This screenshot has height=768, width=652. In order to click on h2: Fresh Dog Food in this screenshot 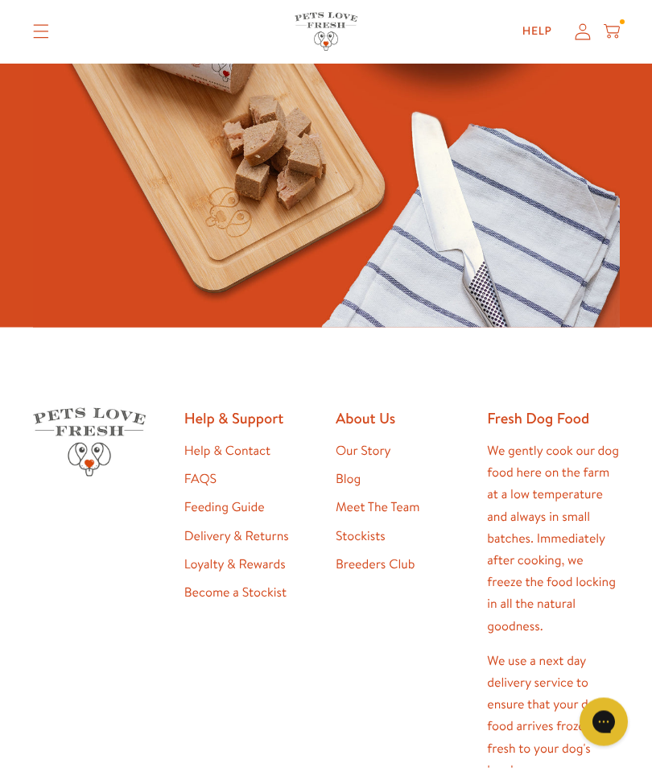, I will do `click(553, 418)`.